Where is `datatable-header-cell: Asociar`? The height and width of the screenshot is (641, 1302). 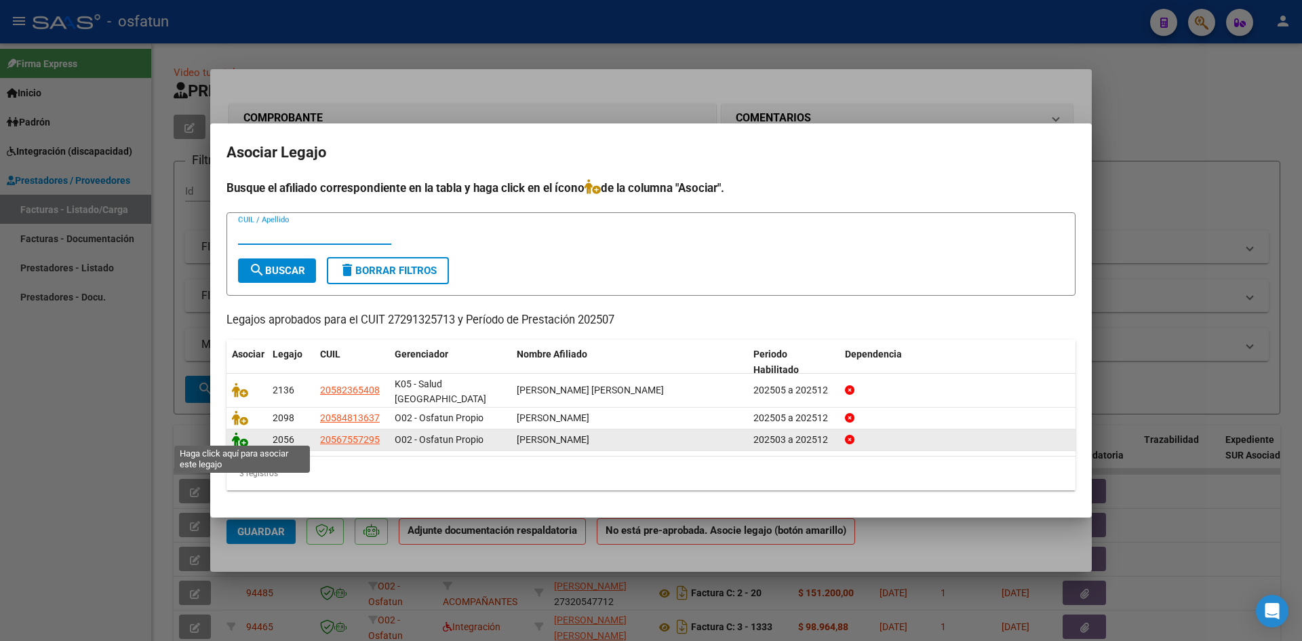
datatable-header-cell: Asociar is located at coordinates (247, 362).